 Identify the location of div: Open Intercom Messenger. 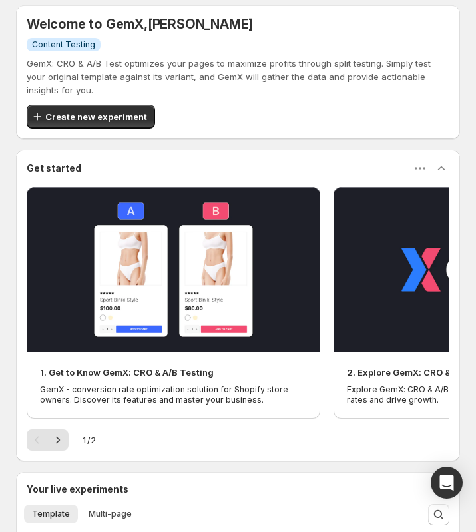
(447, 483).